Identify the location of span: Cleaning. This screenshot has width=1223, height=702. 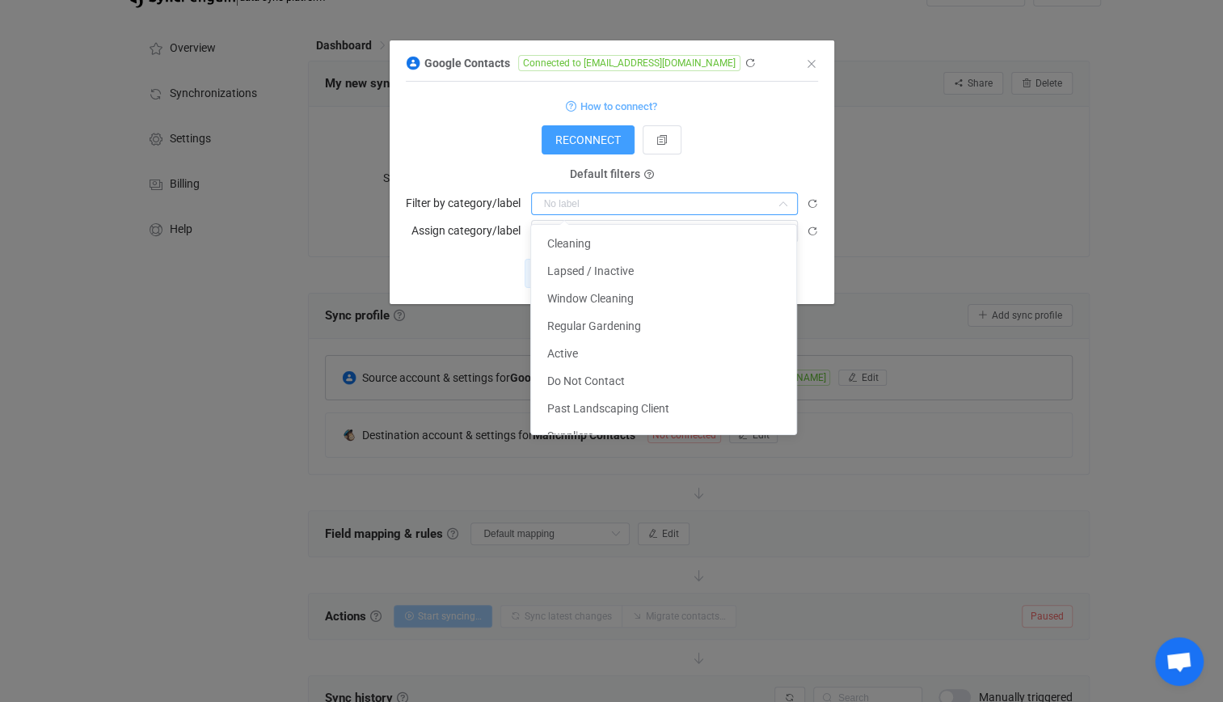
(569, 243).